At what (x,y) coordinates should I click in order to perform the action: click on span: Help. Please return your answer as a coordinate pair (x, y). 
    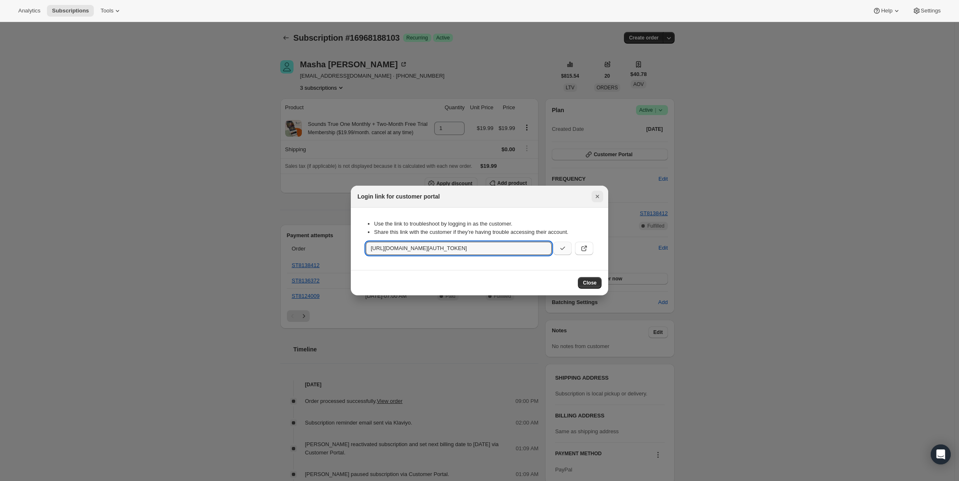
    Looking at the image, I should click on (886, 11).